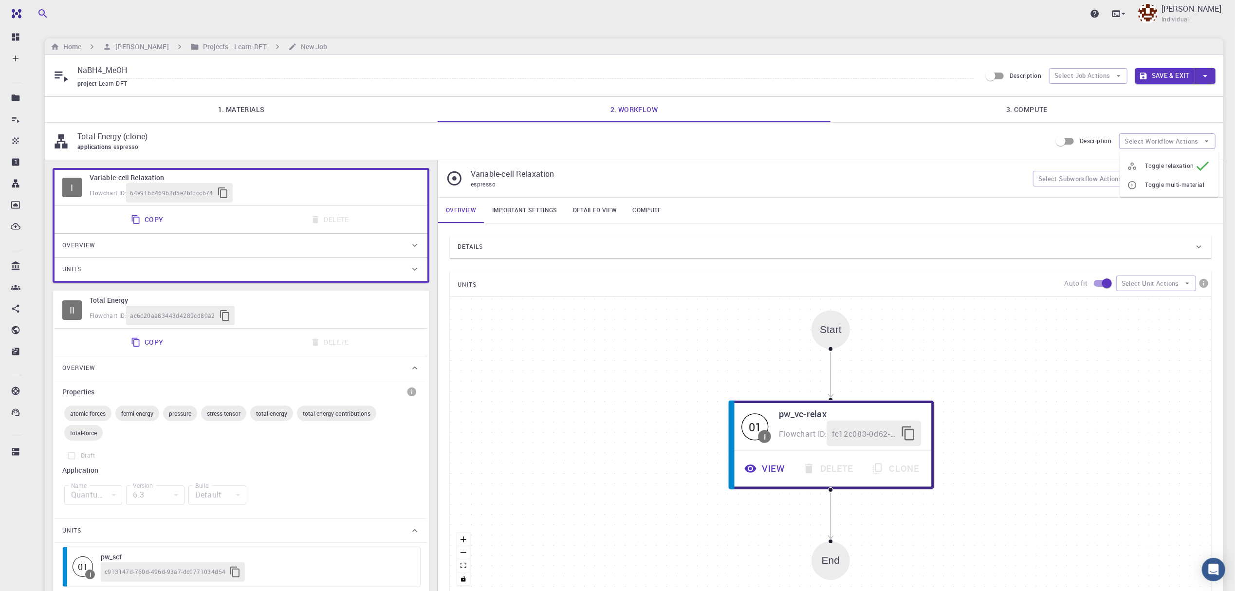  I want to click on p: Variable-cell Relaxation, so click(748, 174).